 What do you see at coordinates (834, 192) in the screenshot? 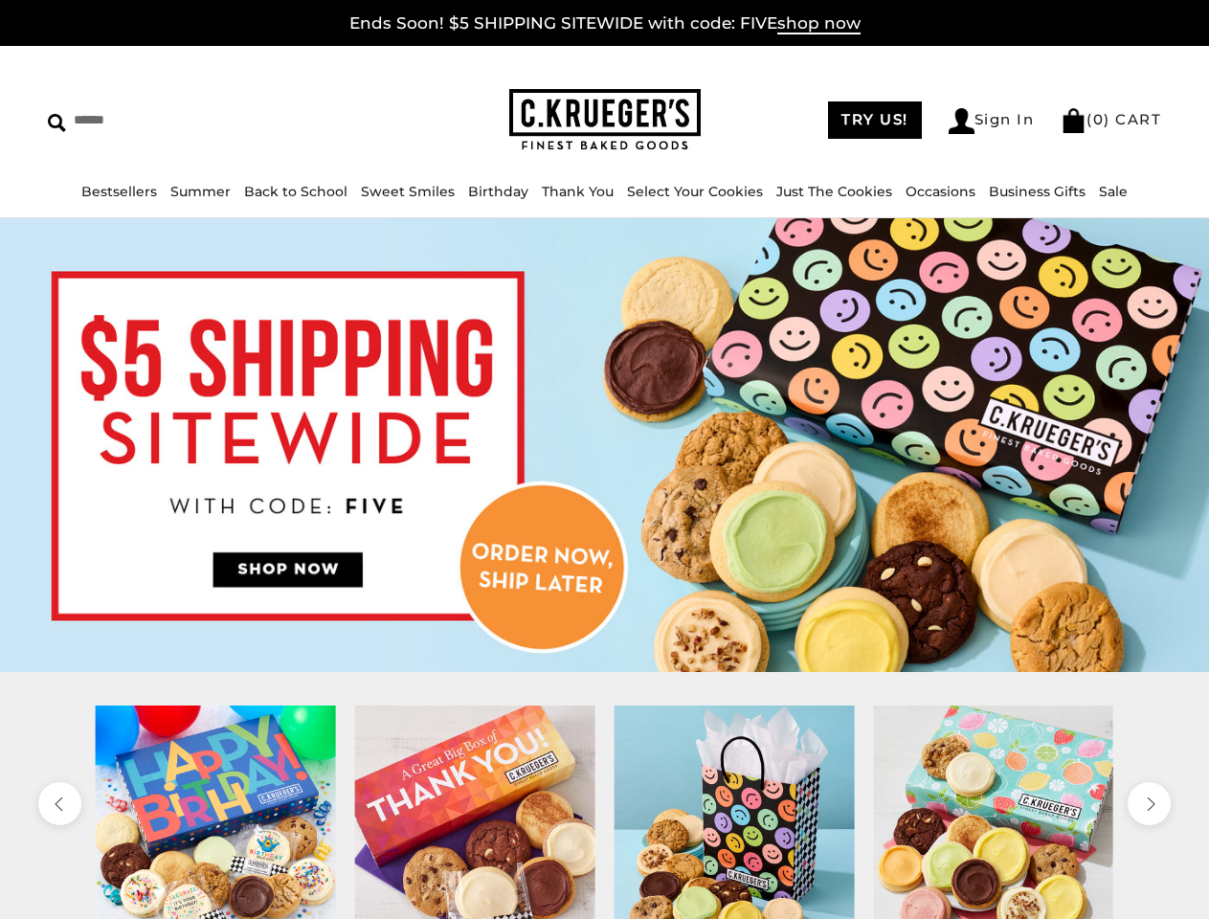
I see `a: Just The Cookies` at bounding box center [834, 192].